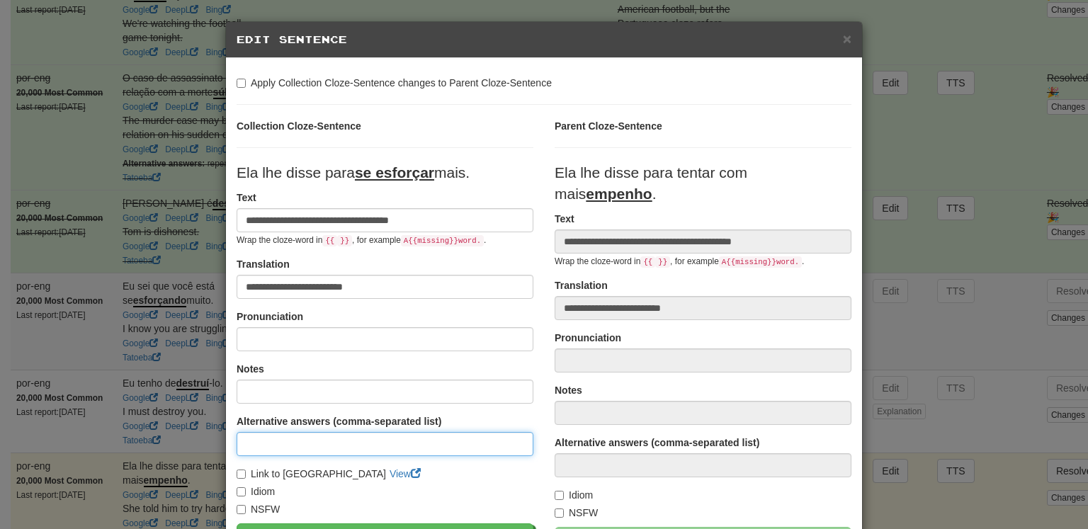  What do you see at coordinates (609, 126) in the screenshot?
I see `strong: Parent Cloze-Sentence` at bounding box center [609, 126].